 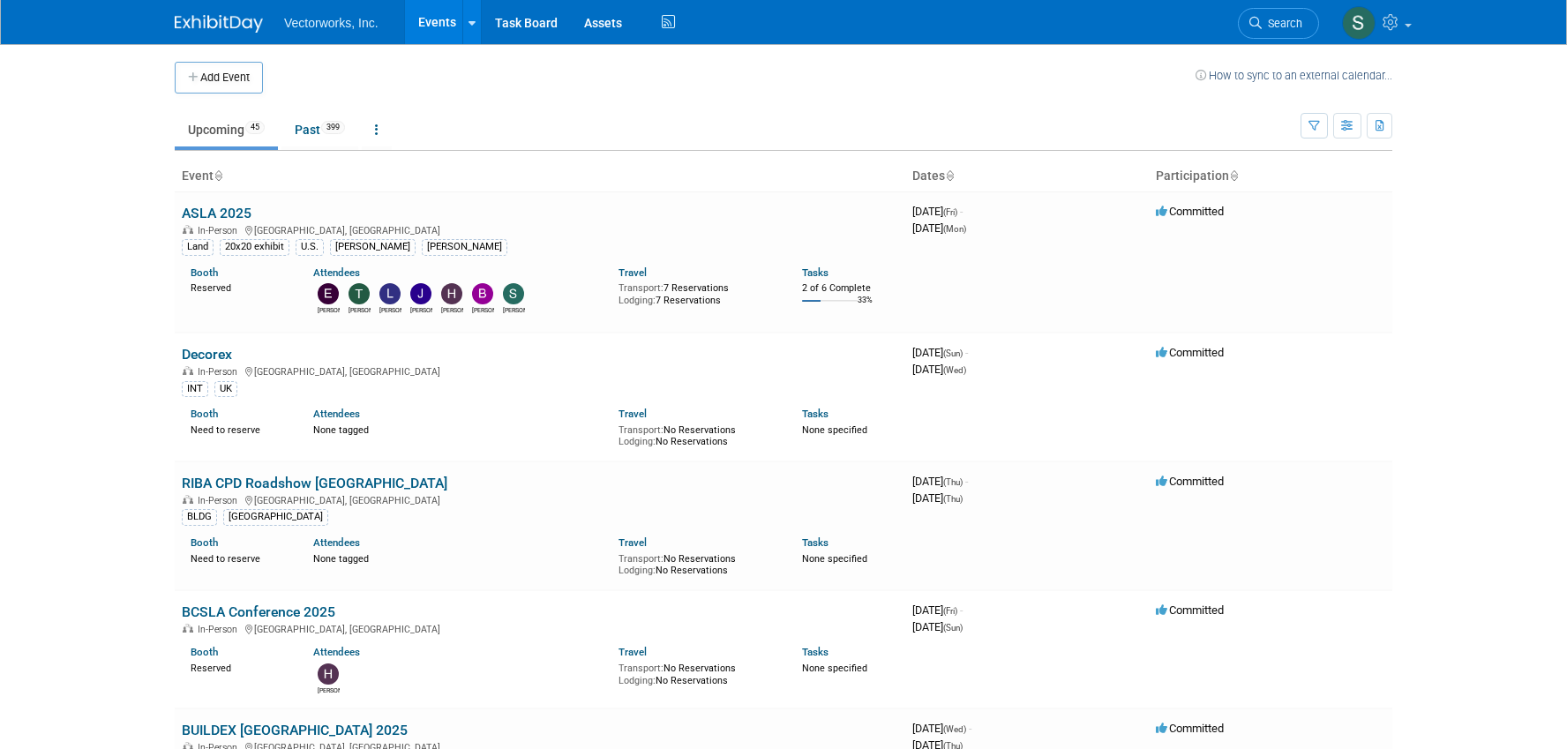 What do you see at coordinates (1359, 23) in the screenshot?
I see `img: Sarah Angley` at bounding box center [1359, 23].